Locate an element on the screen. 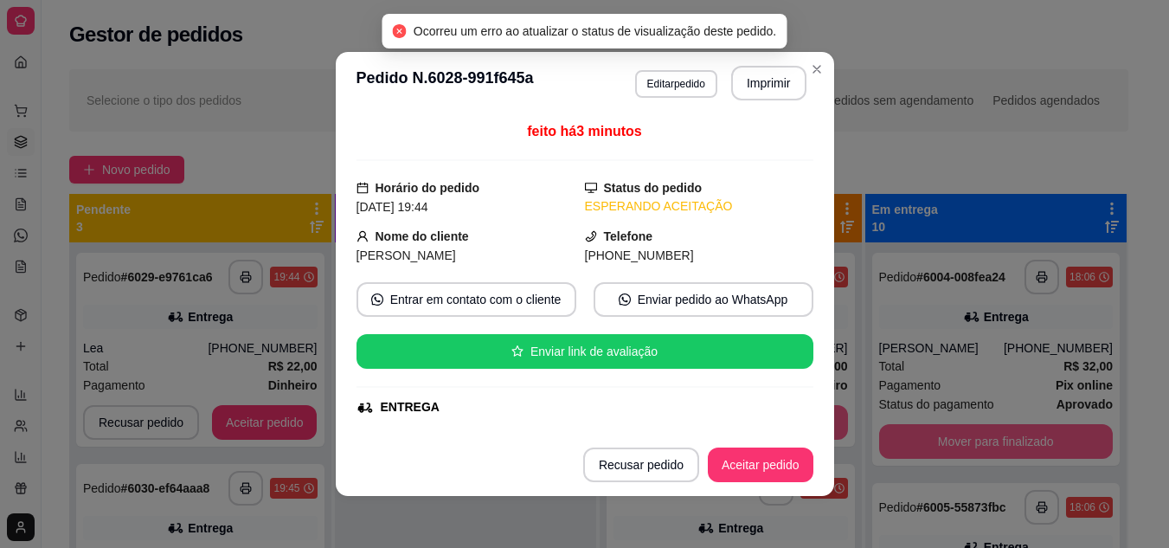  span: phone is located at coordinates (591, 236).